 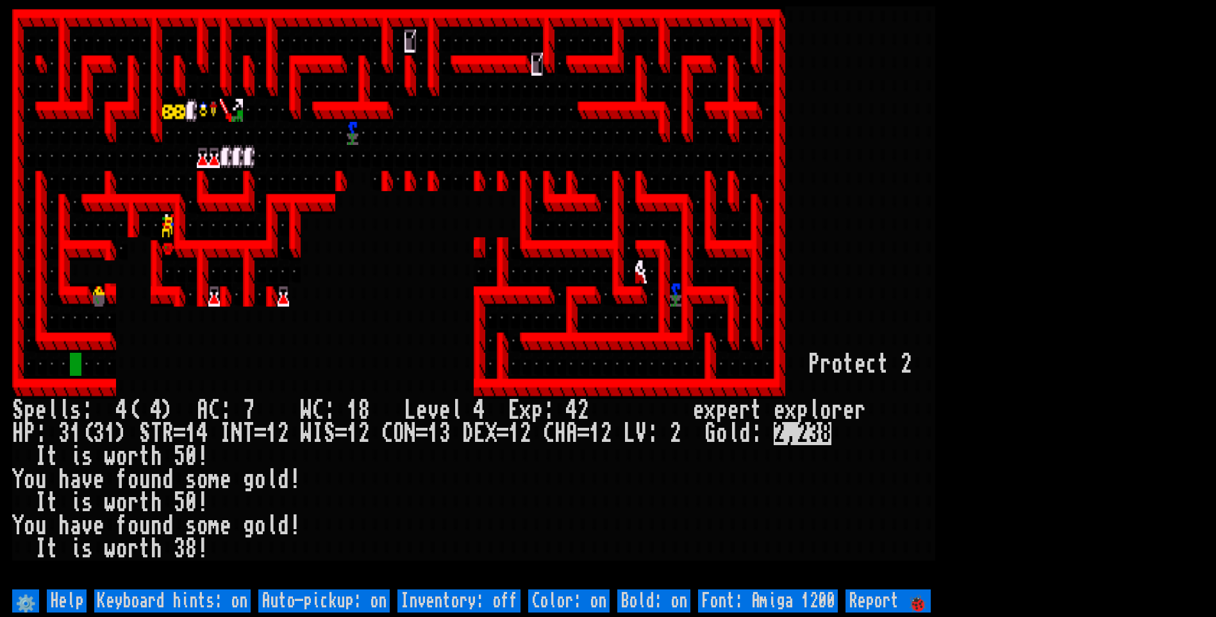 I want to click on div: a, so click(x=76, y=526).